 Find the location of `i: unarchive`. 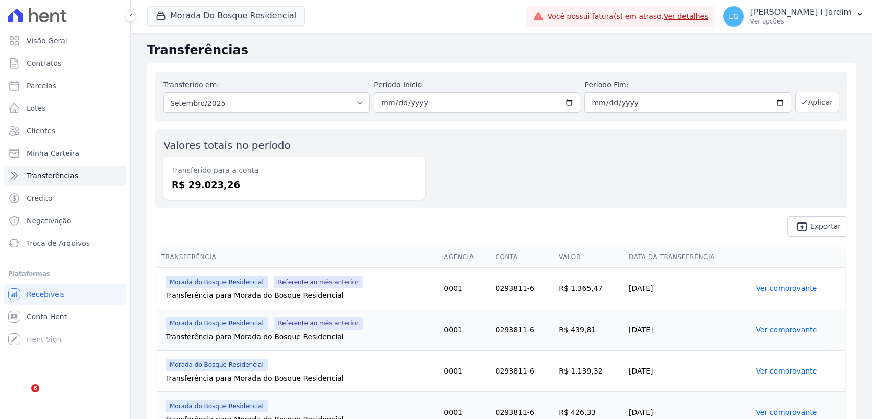

i: unarchive is located at coordinates (802, 226).